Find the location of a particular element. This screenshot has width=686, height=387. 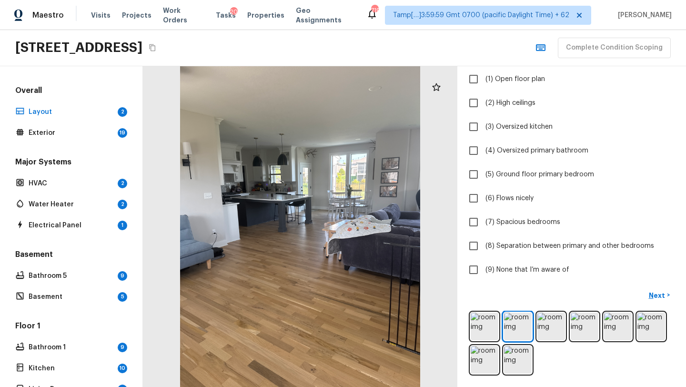

p: Layout is located at coordinates (71, 112).